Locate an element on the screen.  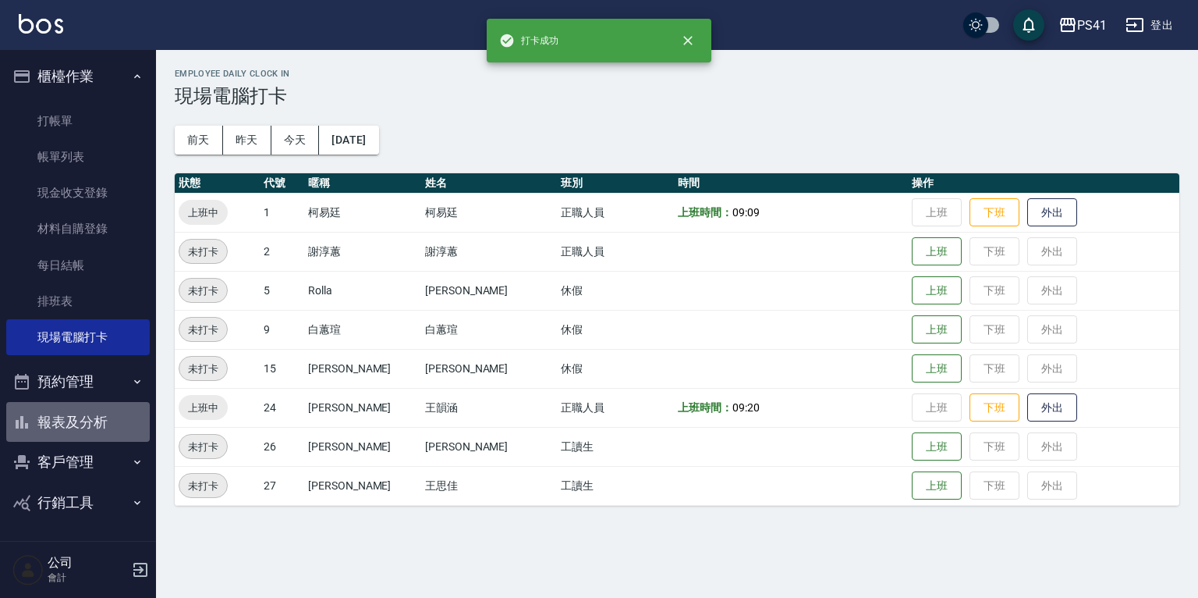
span: 09:09 is located at coordinates (746, 212).